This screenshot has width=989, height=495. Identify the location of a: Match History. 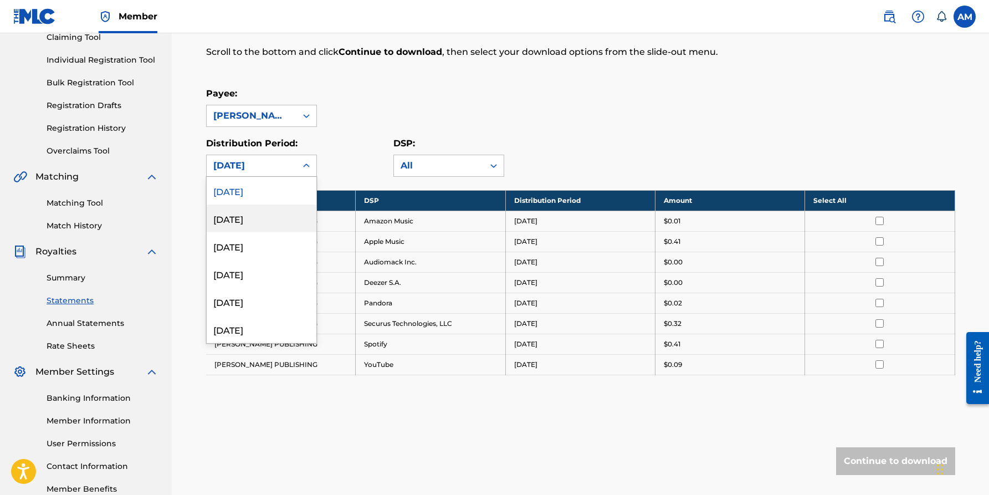
(103, 226).